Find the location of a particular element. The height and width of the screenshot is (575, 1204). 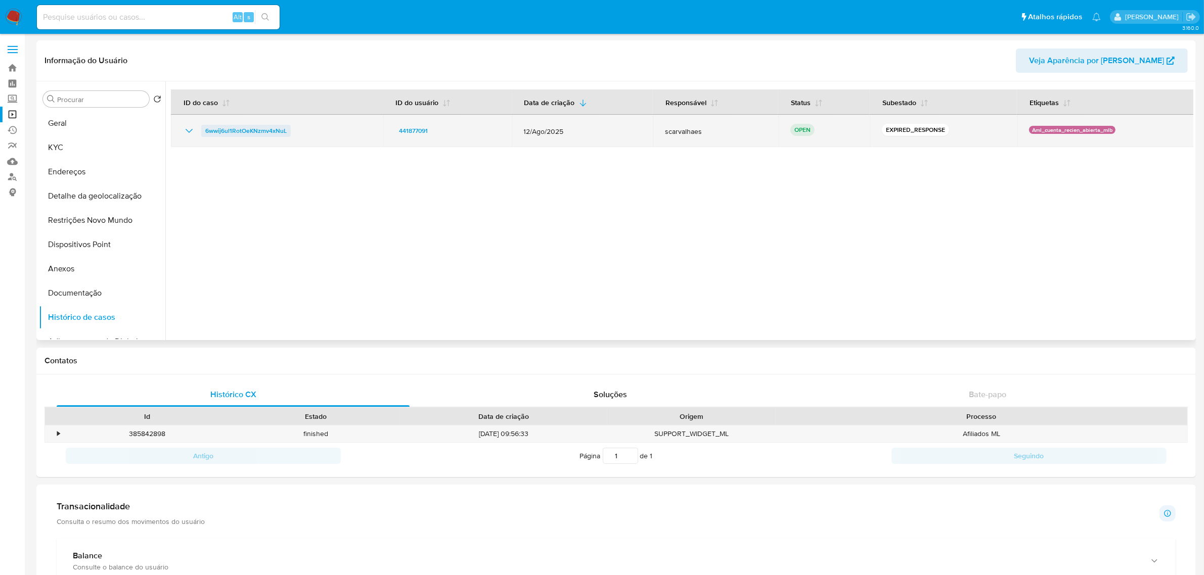

button: search-icon is located at coordinates (265, 17).